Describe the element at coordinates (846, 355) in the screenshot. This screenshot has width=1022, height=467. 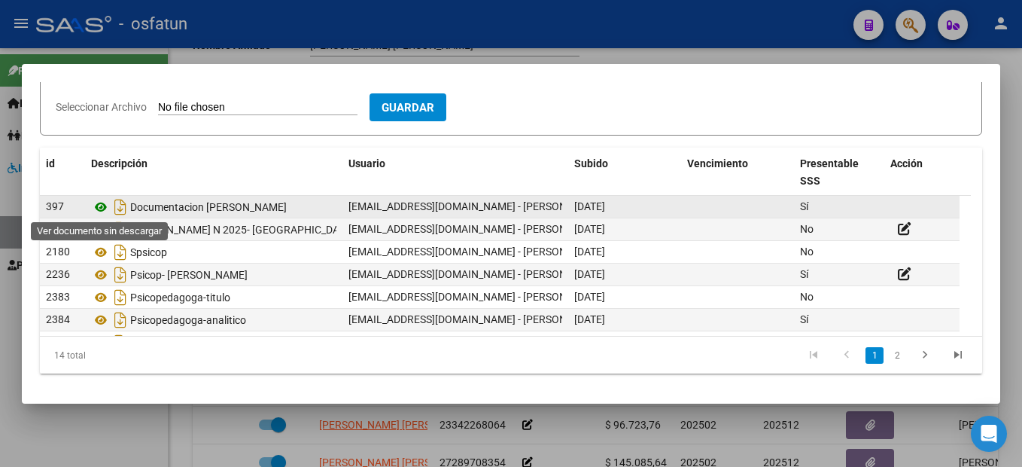
I see `a: go to previous page` at that location.